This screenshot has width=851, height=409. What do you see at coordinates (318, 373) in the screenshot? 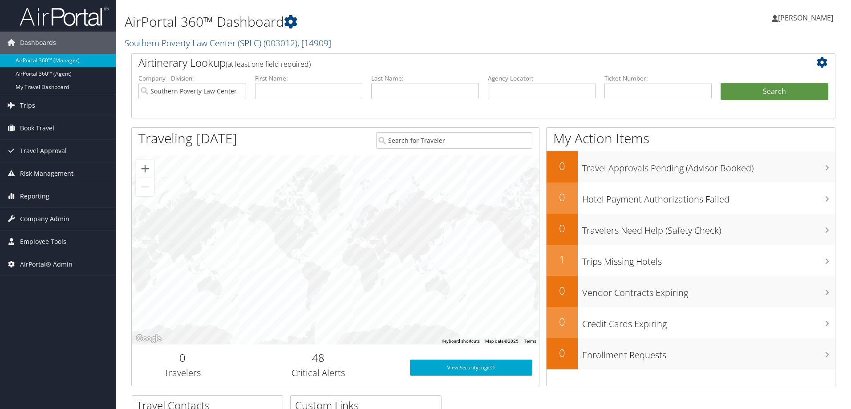
I see `h3: Critical Alerts` at bounding box center [318, 373].